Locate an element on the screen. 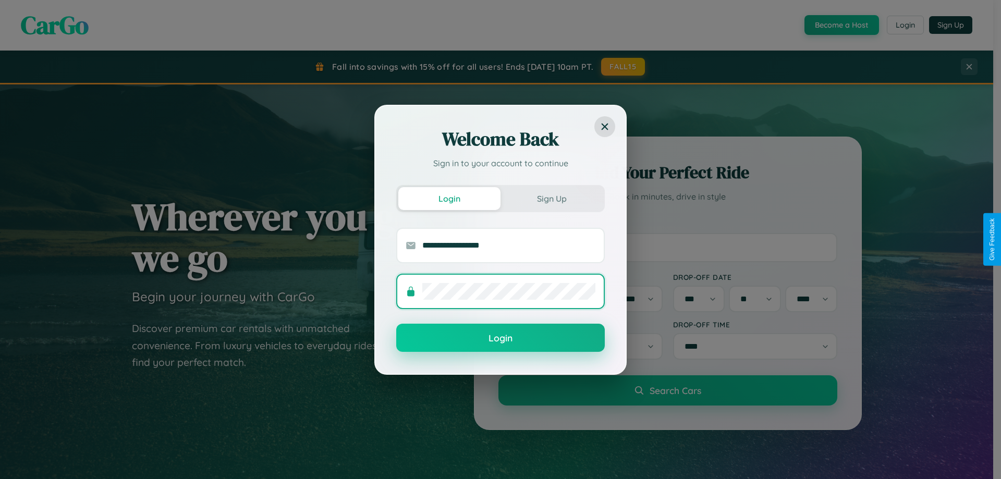  p: Sign in to your account to continue is located at coordinates (500, 163).